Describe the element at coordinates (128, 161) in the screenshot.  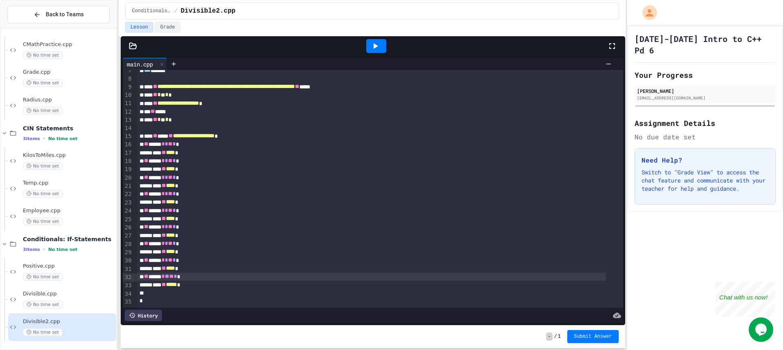
I see `div: 18` at that location.